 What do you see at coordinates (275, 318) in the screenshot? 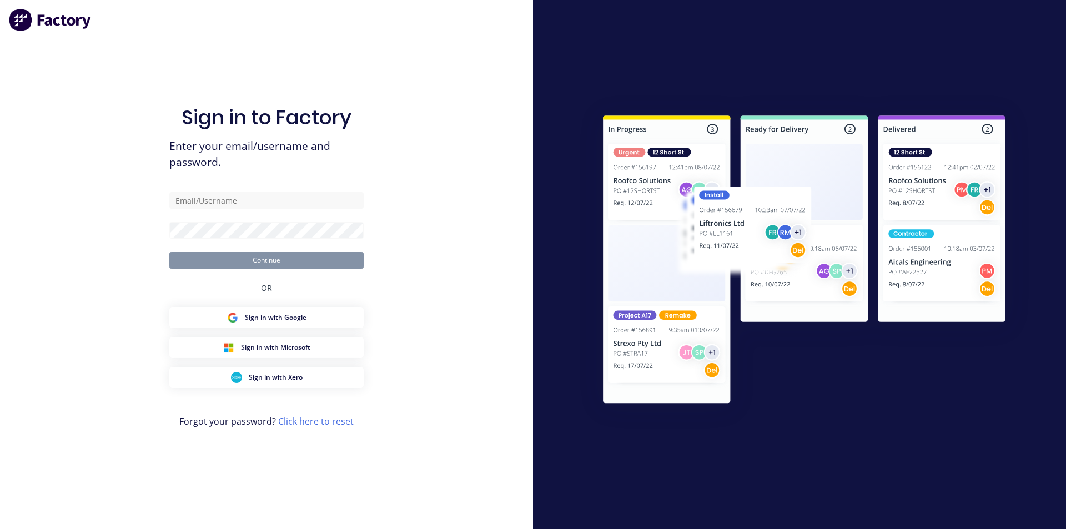
I see `span: Sign in with Google` at bounding box center [275, 318].